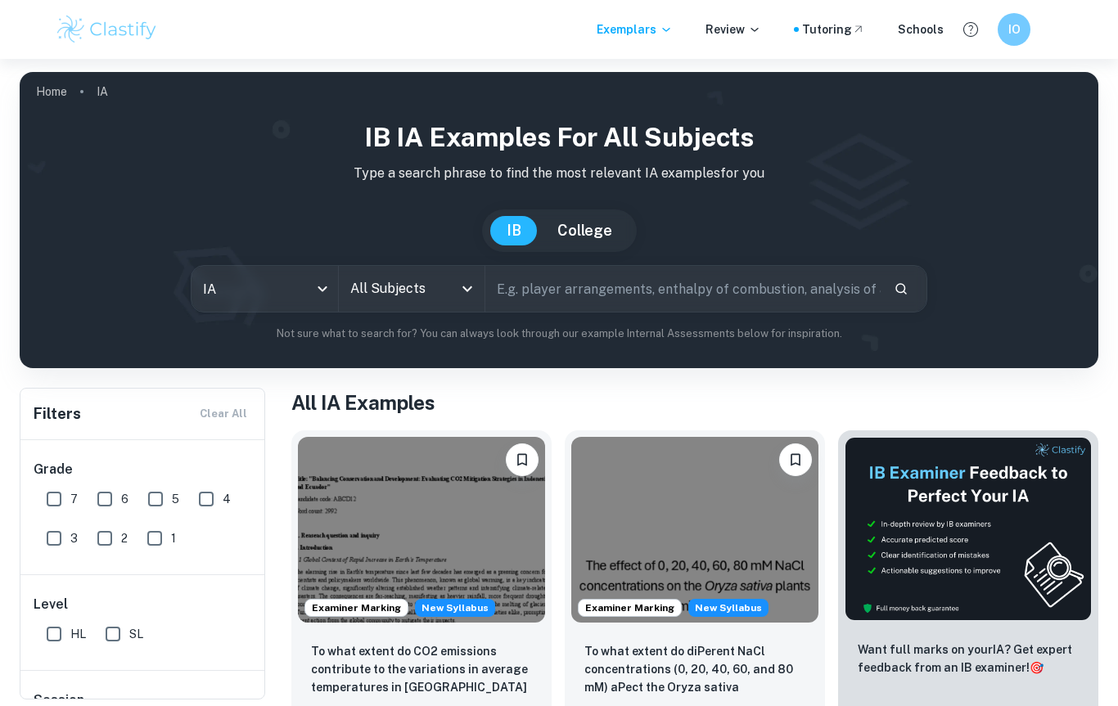 The height and width of the screenshot is (706, 1118). What do you see at coordinates (559, 173) in the screenshot?
I see `p: Type a search phrase to find the most relevant IA examples for you` at bounding box center [559, 173].